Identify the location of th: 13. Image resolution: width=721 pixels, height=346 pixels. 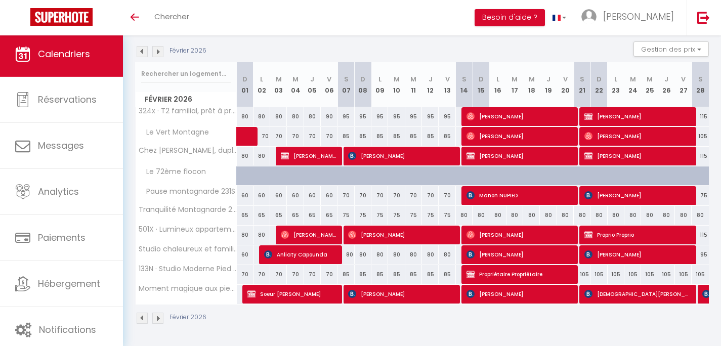
(447, 85).